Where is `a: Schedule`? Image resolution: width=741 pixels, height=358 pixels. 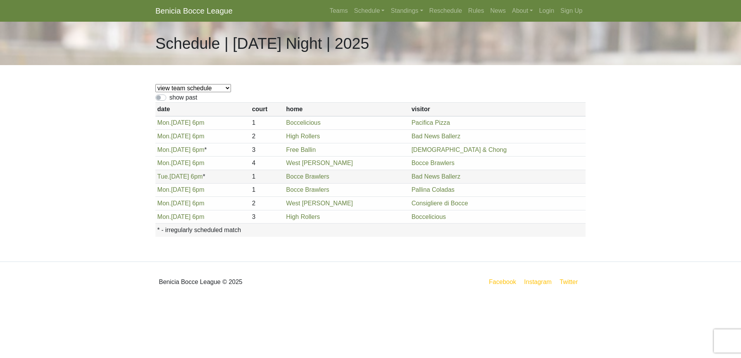
a: Schedule is located at coordinates (369, 11).